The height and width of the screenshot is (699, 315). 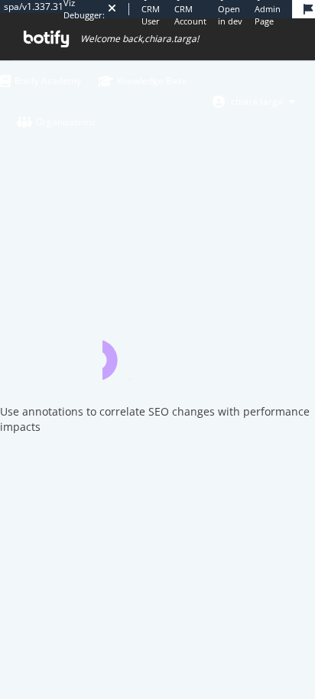 What do you see at coordinates (254, 102) in the screenshot?
I see `button: chiara.targa` at bounding box center [254, 102].